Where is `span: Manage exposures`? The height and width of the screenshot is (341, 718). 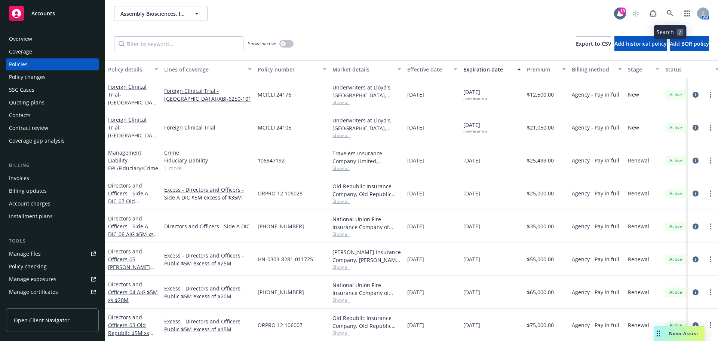
span: Manage exposures is located at coordinates (52, 279).